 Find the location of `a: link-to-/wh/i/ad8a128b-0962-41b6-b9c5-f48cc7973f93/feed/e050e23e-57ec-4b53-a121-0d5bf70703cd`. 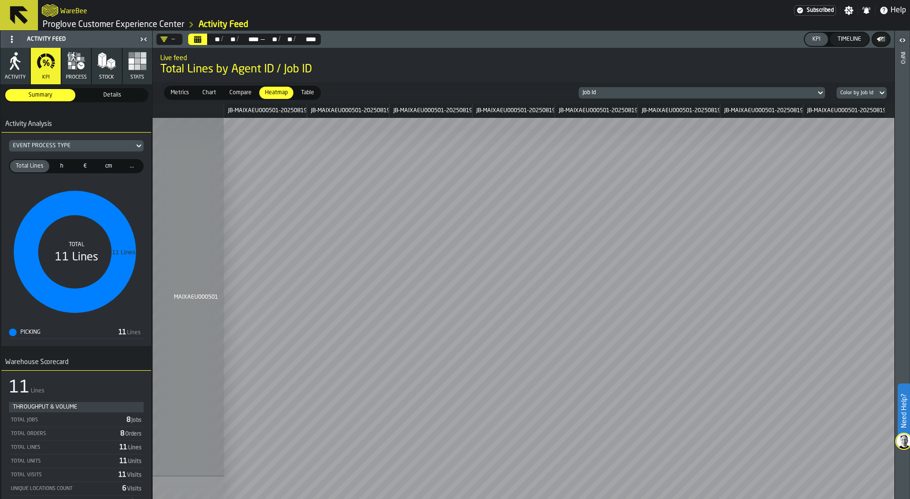

a: link-to-/wh/i/ad8a128b-0962-41b6-b9c5-f48cc7973f93/feed/e050e23e-57ec-4b53-a121-0d5bf70703cd is located at coordinates (223, 25).